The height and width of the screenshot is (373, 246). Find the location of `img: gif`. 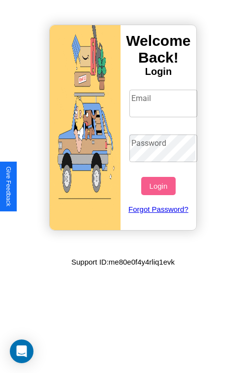

img: gif is located at coordinates (85, 128).